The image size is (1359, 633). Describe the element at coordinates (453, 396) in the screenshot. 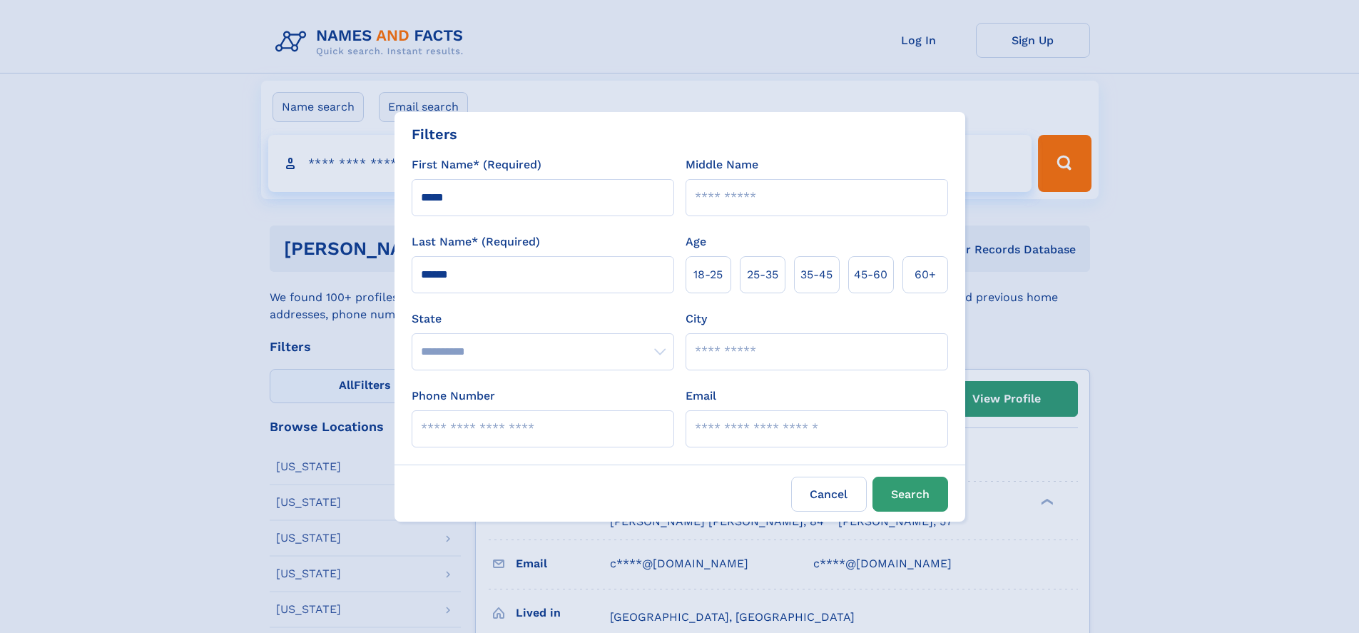

I see `label: Phone Number` at that location.